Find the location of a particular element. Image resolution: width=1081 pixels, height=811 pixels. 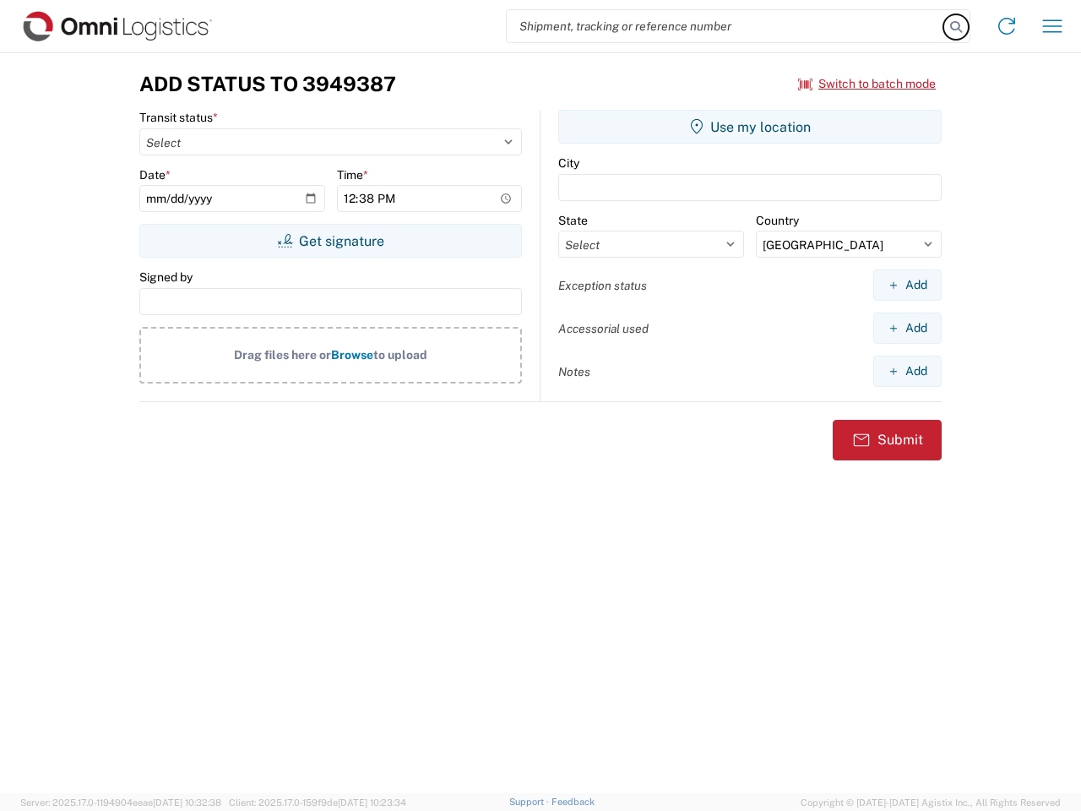

label: Notes is located at coordinates (575, 372).